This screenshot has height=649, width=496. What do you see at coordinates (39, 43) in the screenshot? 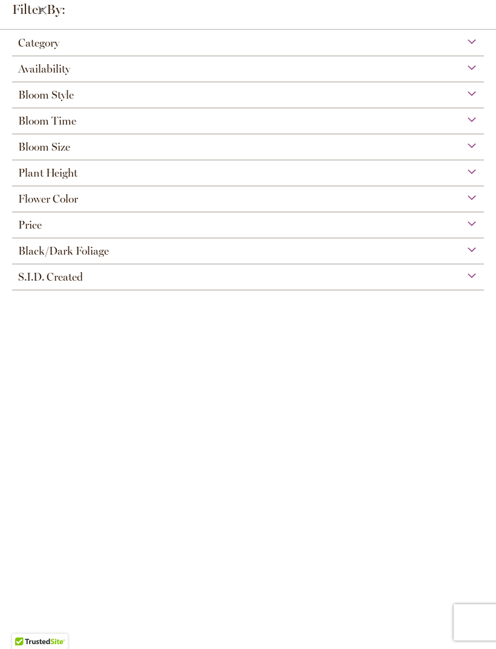
I see `span: Category` at bounding box center [39, 43].